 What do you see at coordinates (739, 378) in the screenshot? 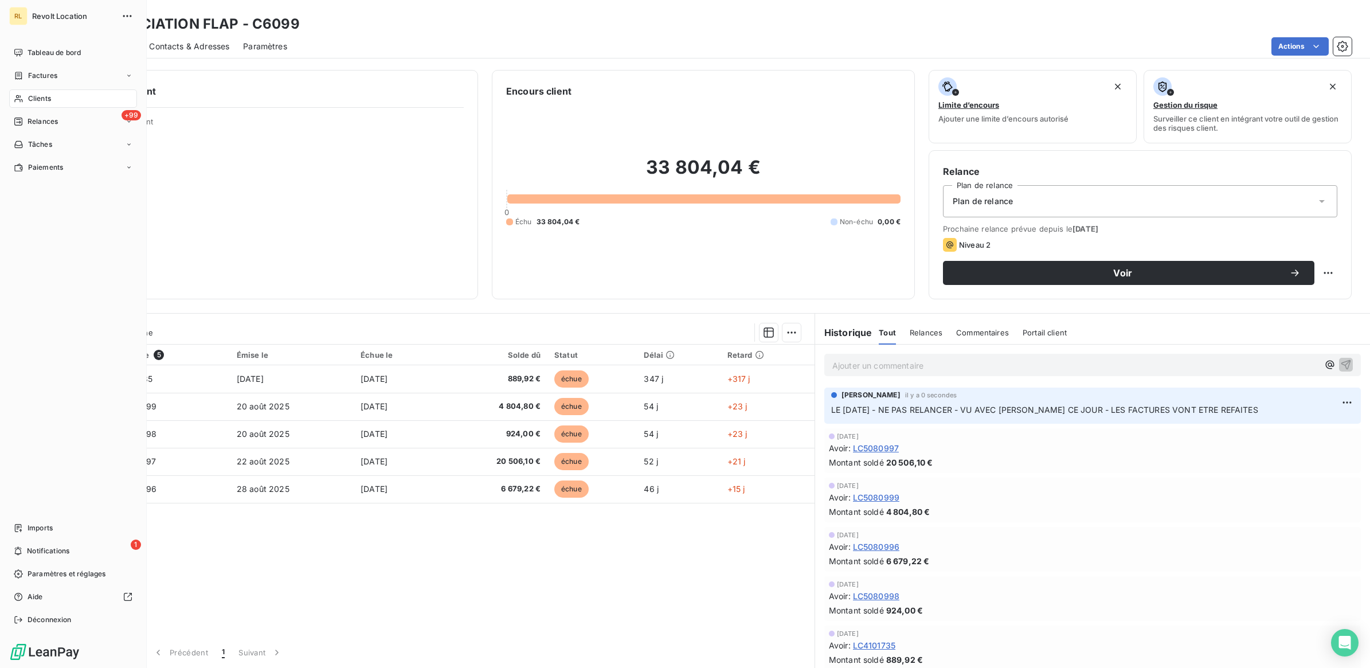
I see `span: +317 j` at bounding box center [739, 378].